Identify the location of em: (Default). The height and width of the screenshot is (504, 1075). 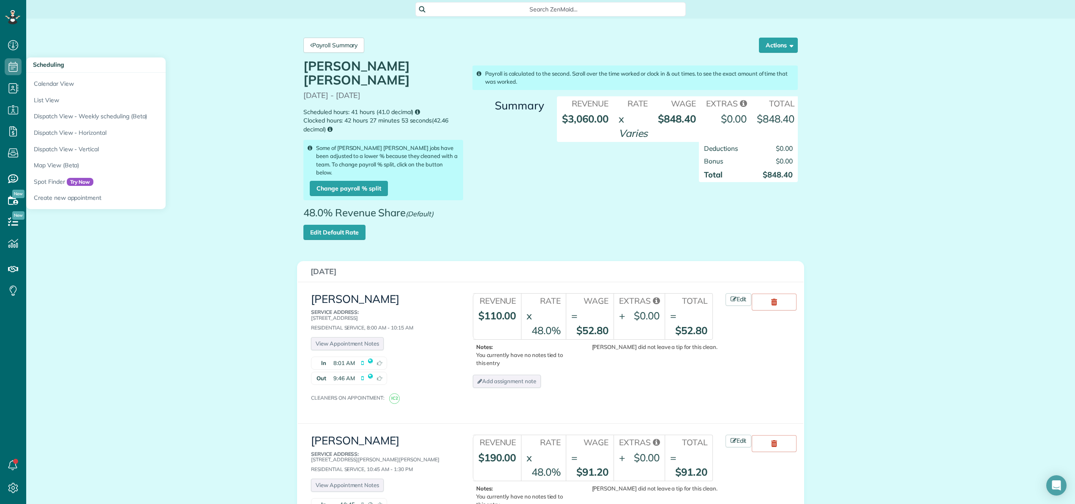
(419, 214).